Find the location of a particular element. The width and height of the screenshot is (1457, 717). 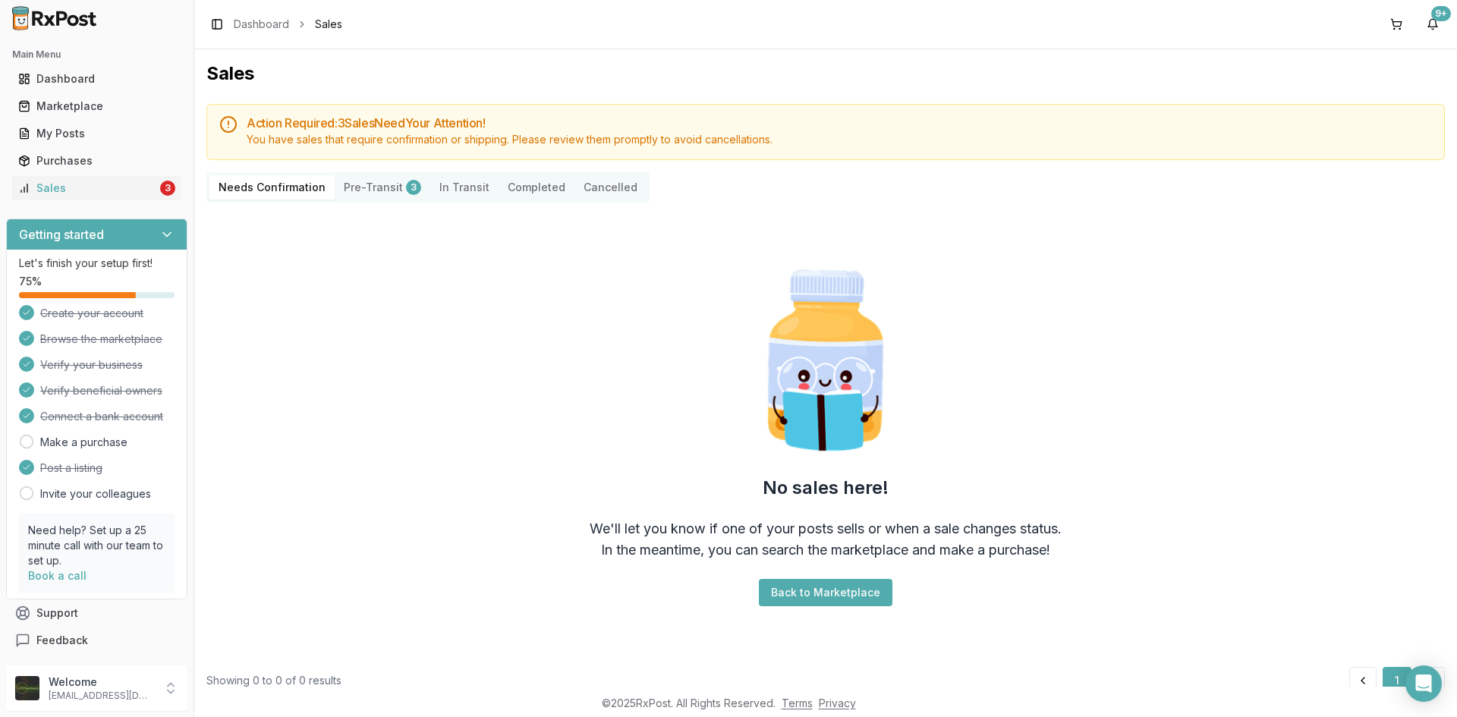

span: Post a listing is located at coordinates (71, 468).